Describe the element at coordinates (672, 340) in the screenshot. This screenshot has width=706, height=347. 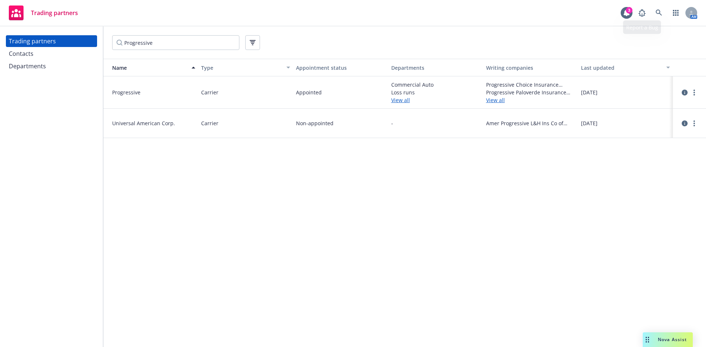
I see `span: Nova Assist` at that location.